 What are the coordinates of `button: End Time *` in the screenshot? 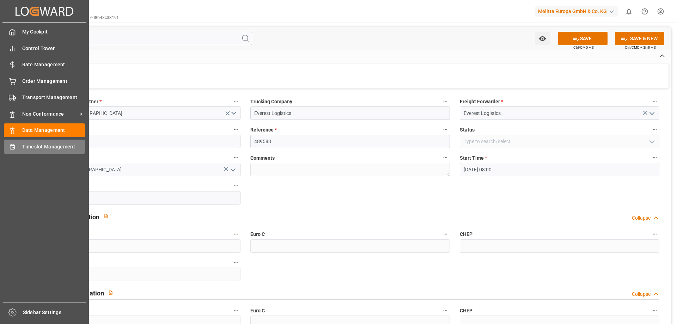 It's located at (236, 186).